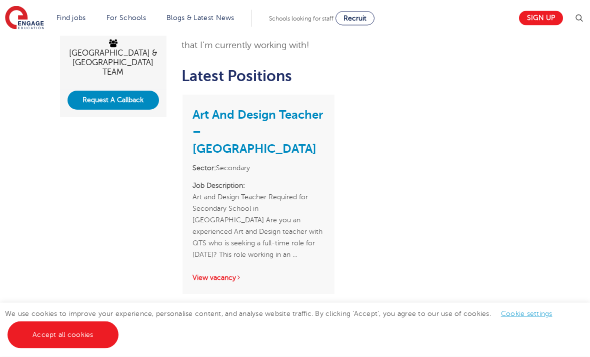 The height and width of the screenshot is (357, 590). I want to click on a: Accept all cookies, so click(63, 335).